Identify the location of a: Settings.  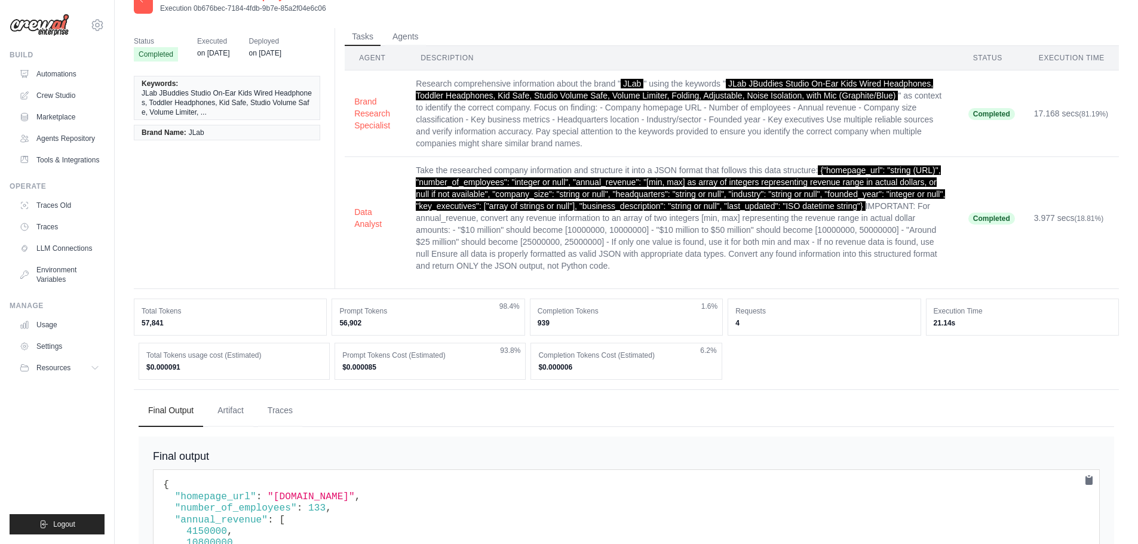
(59, 347).